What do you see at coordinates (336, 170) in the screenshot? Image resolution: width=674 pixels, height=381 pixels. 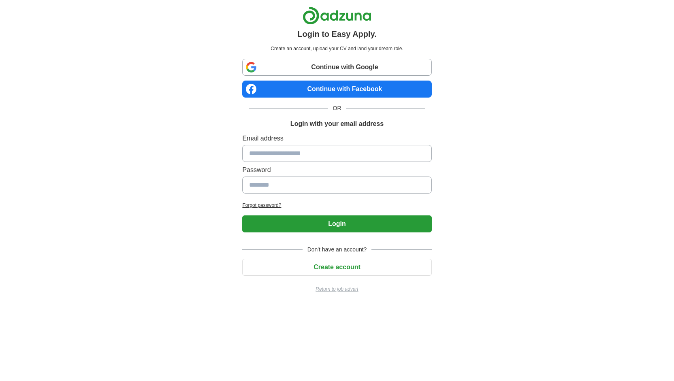 I see `label: Password` at bounding box center [336, 170].